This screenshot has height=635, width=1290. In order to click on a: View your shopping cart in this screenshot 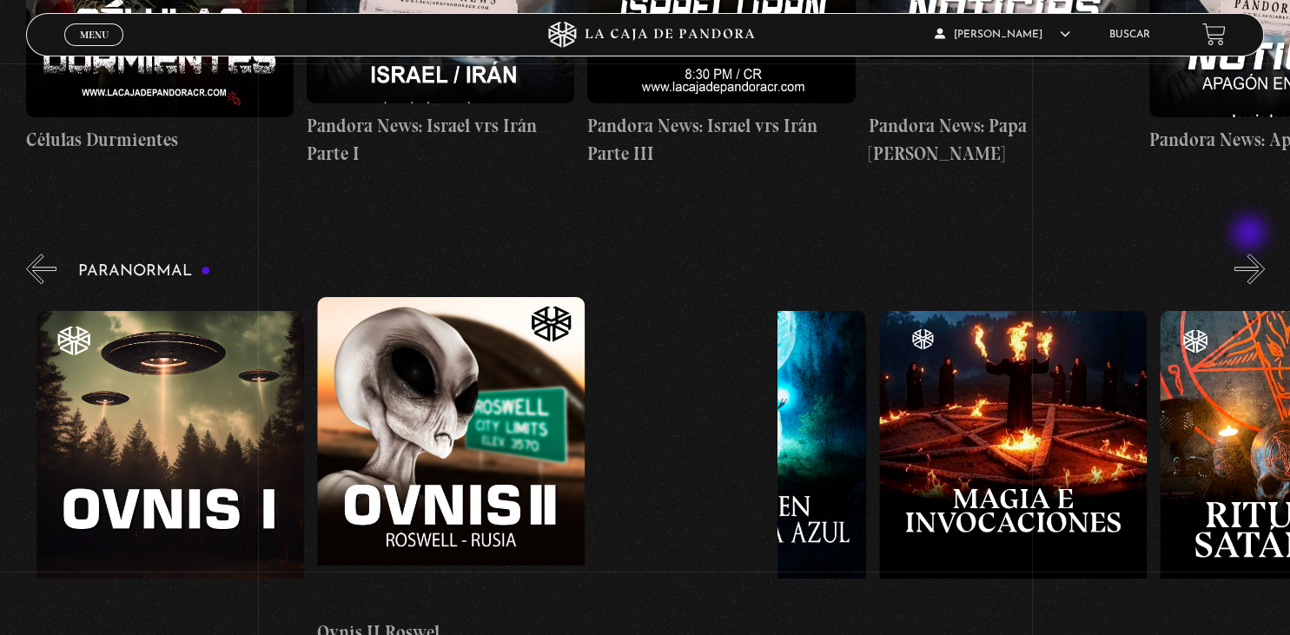, I will do `click(1214, 34)`.